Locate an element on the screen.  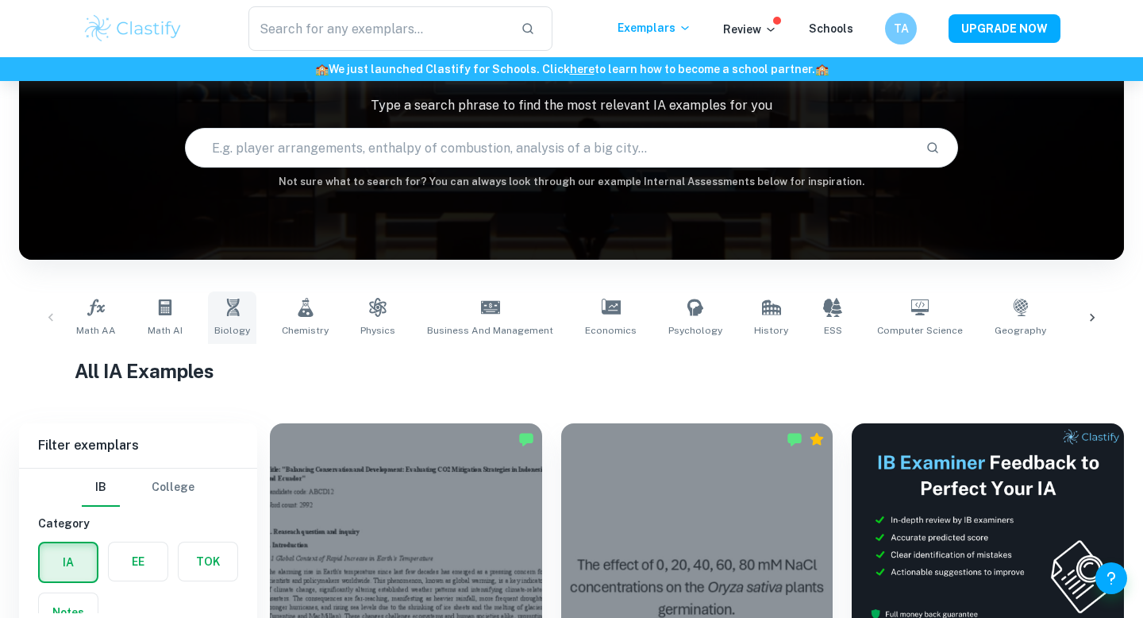
h6: TA is located at coordinates (901, 29).